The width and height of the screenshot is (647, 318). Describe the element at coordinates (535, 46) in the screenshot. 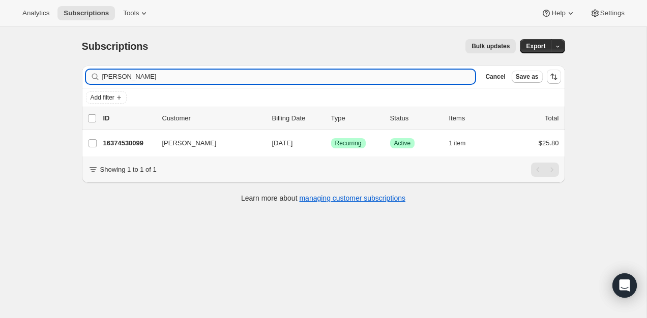

I see `button: Export` at that location.